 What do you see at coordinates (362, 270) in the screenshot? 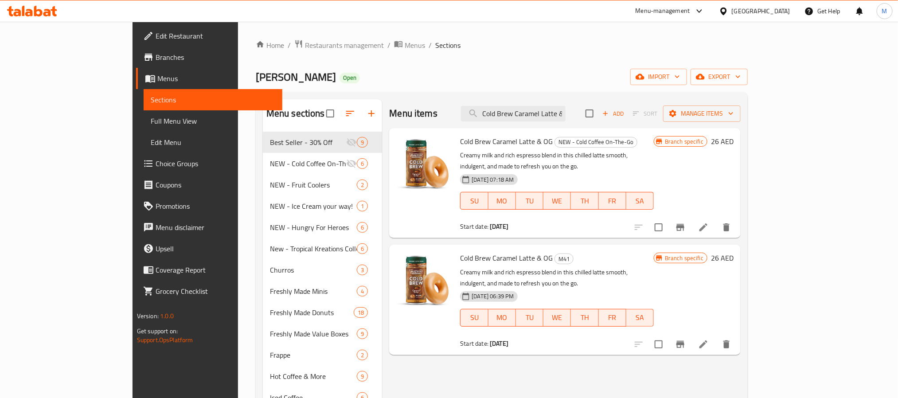
I see `span: 3` at bounding box center [362, 270].